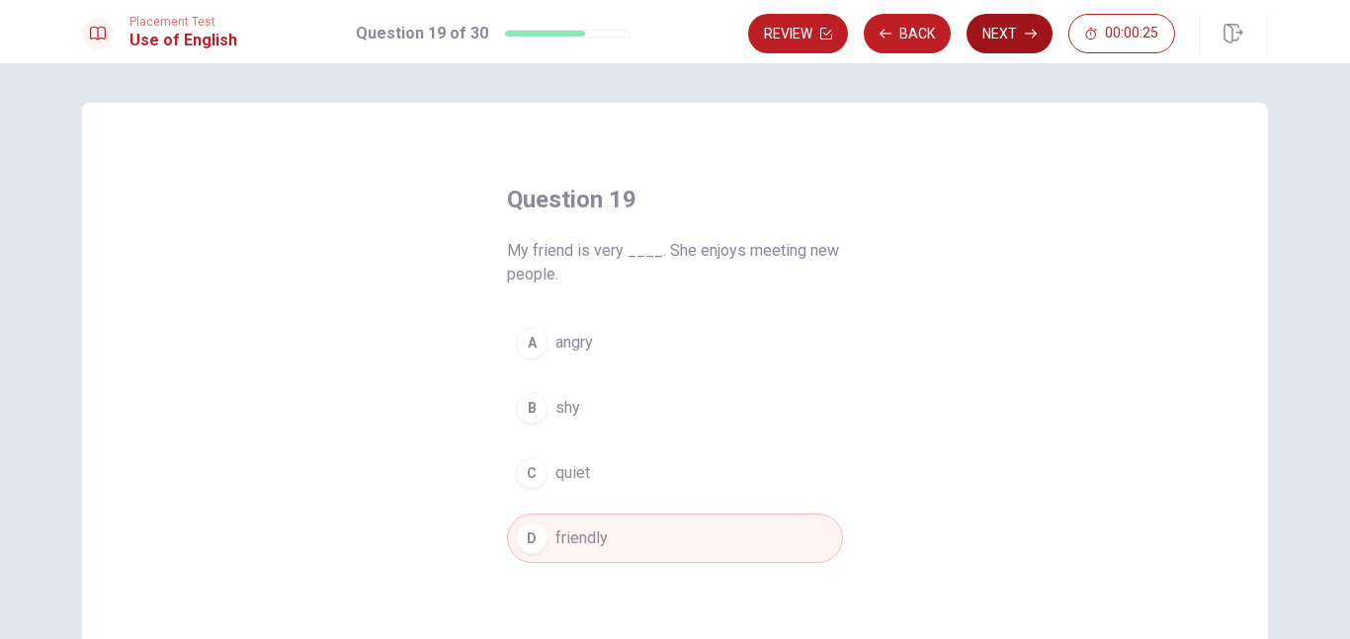  Describe the element at coordinates (572, 473) in the screenshot. I see `span: quiet` at that location.